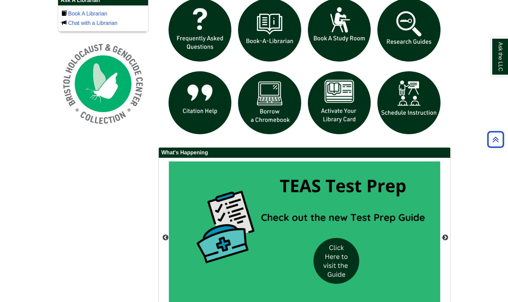 The width and height of the screenshot is (508, 302). Describe the element at coordinates (409, 103) in the screenshot. I see `img: For faculty. Schedule Library Instruction icon links to form.` at that location.